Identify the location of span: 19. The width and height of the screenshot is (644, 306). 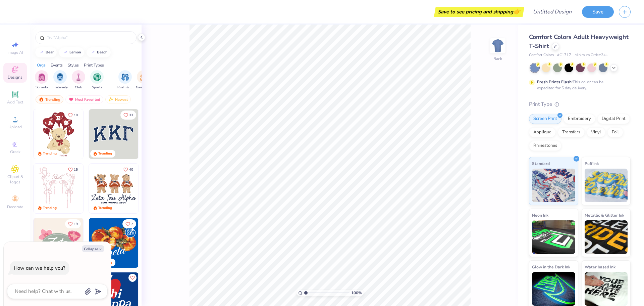
(76, 224).